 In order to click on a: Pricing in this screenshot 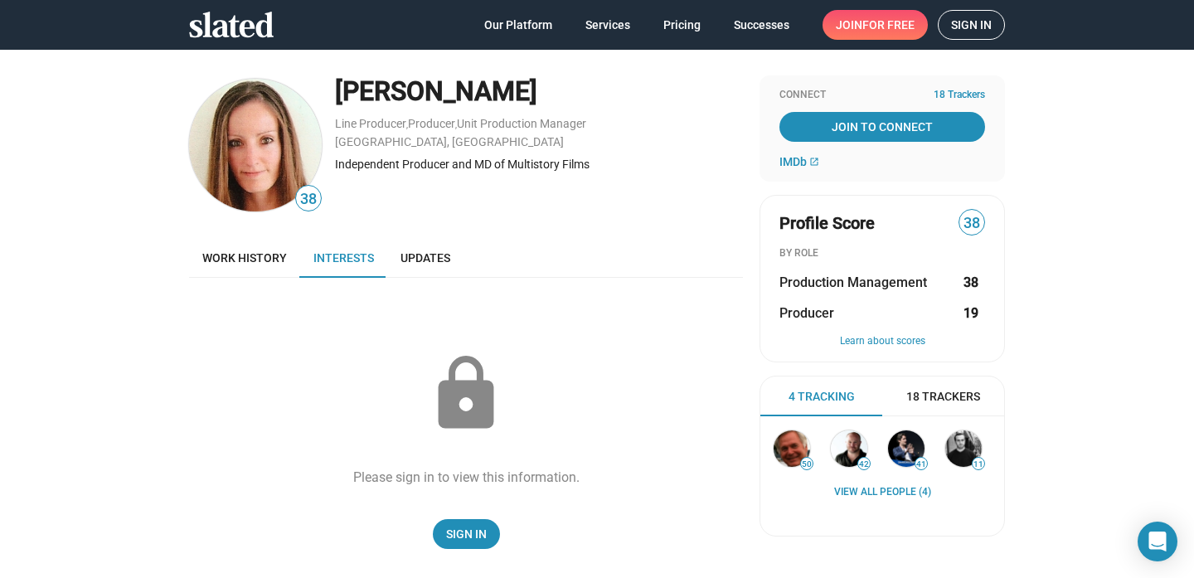, I will do `click(682, 25)`.